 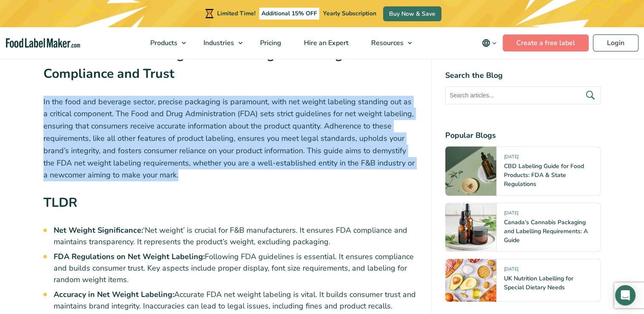 What do you see at coordinates (626, 296) in the screenshot?
I see `div: Open Intercom Messenger` at bounding box center [626, 296].